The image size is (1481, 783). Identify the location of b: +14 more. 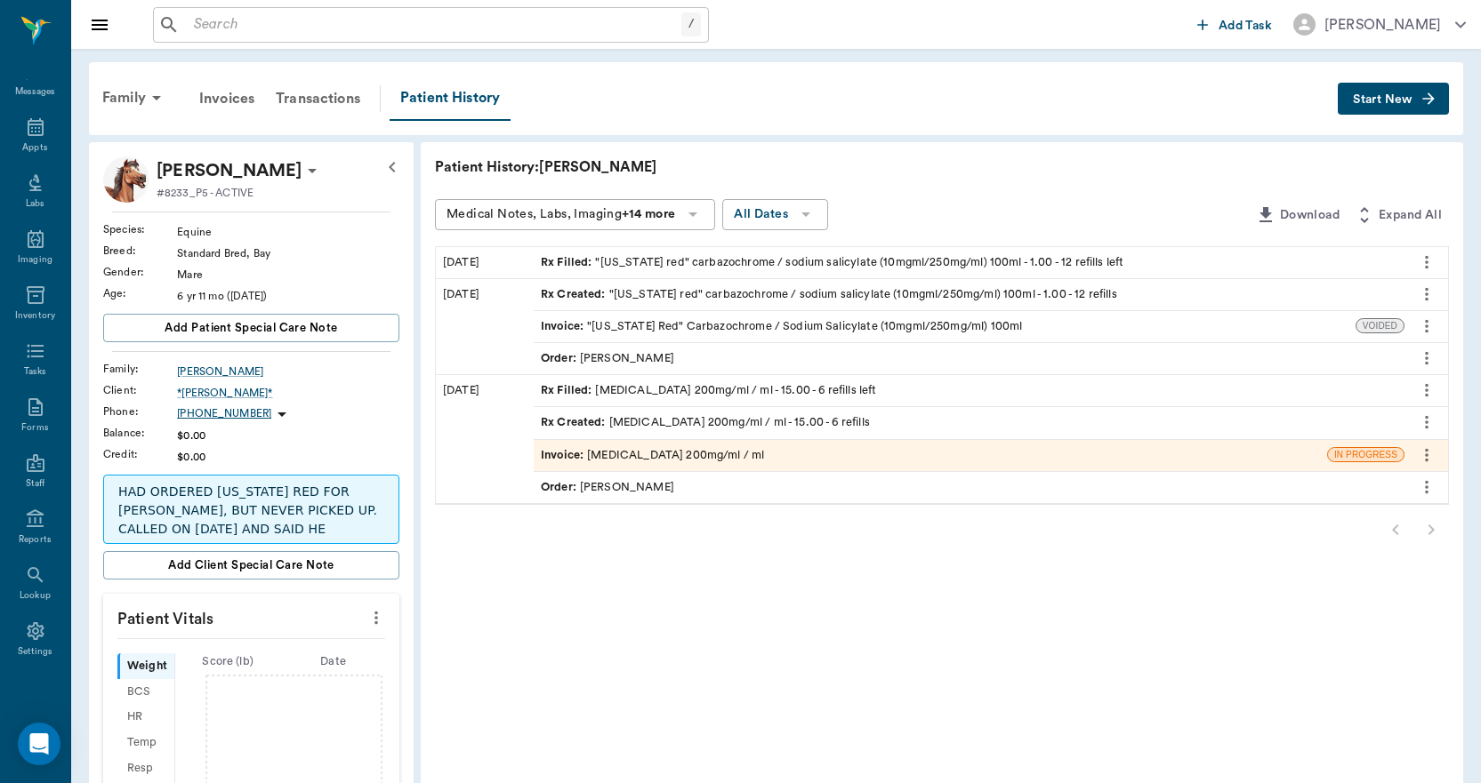
(648, 214).